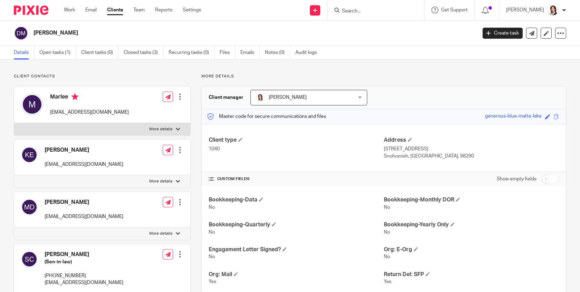 The width and height of the screenshot is (580, 292). Describe the element at coordinates (471, 250) in the screenshot. I see `h4: Org: E-Org` at that location.